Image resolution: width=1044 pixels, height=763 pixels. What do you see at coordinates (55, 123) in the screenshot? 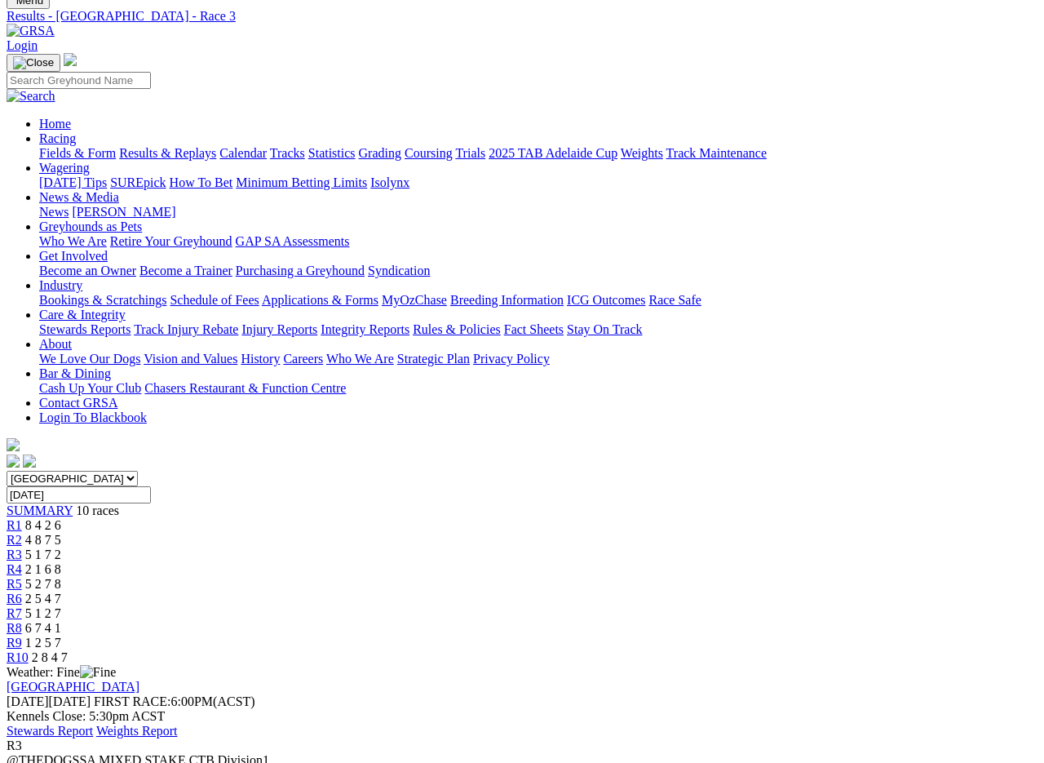
I see `a: Home` at bounding box center [55, 123].